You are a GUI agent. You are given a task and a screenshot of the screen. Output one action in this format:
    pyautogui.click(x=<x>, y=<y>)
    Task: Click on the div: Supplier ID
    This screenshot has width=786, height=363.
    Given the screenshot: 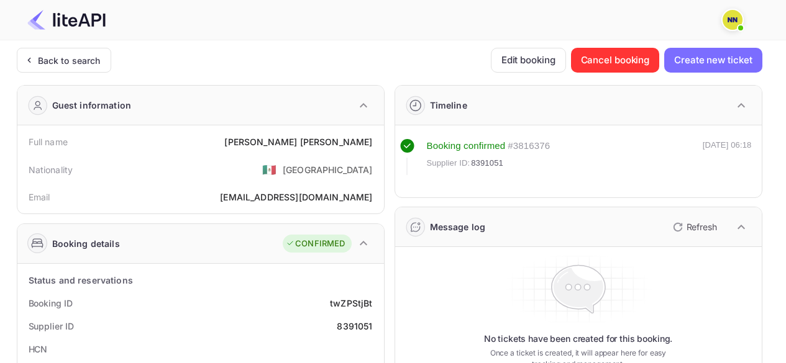 What is the action you would take?
    pyautogui.click(x=51, y=326)
    